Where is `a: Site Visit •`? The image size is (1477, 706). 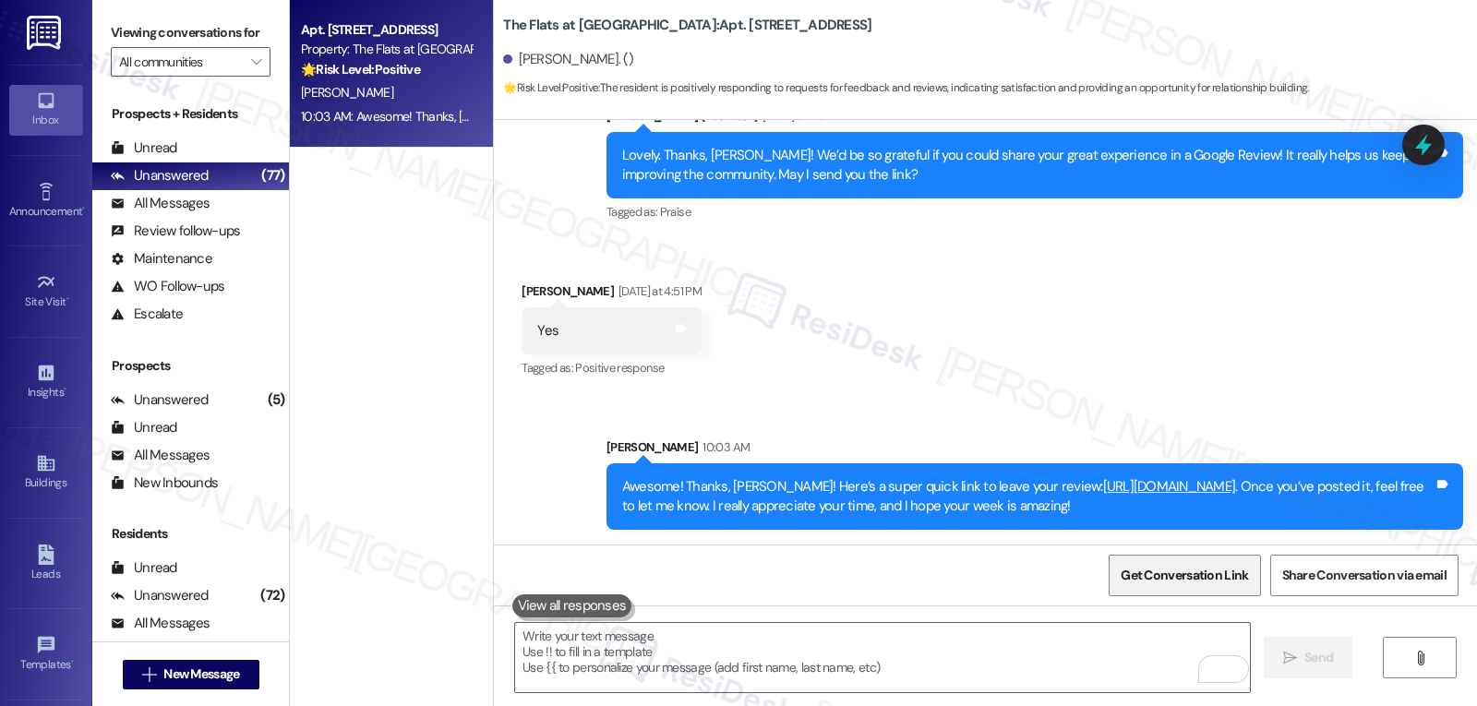
a: Site Visit • is located at coordinates (46, 292).